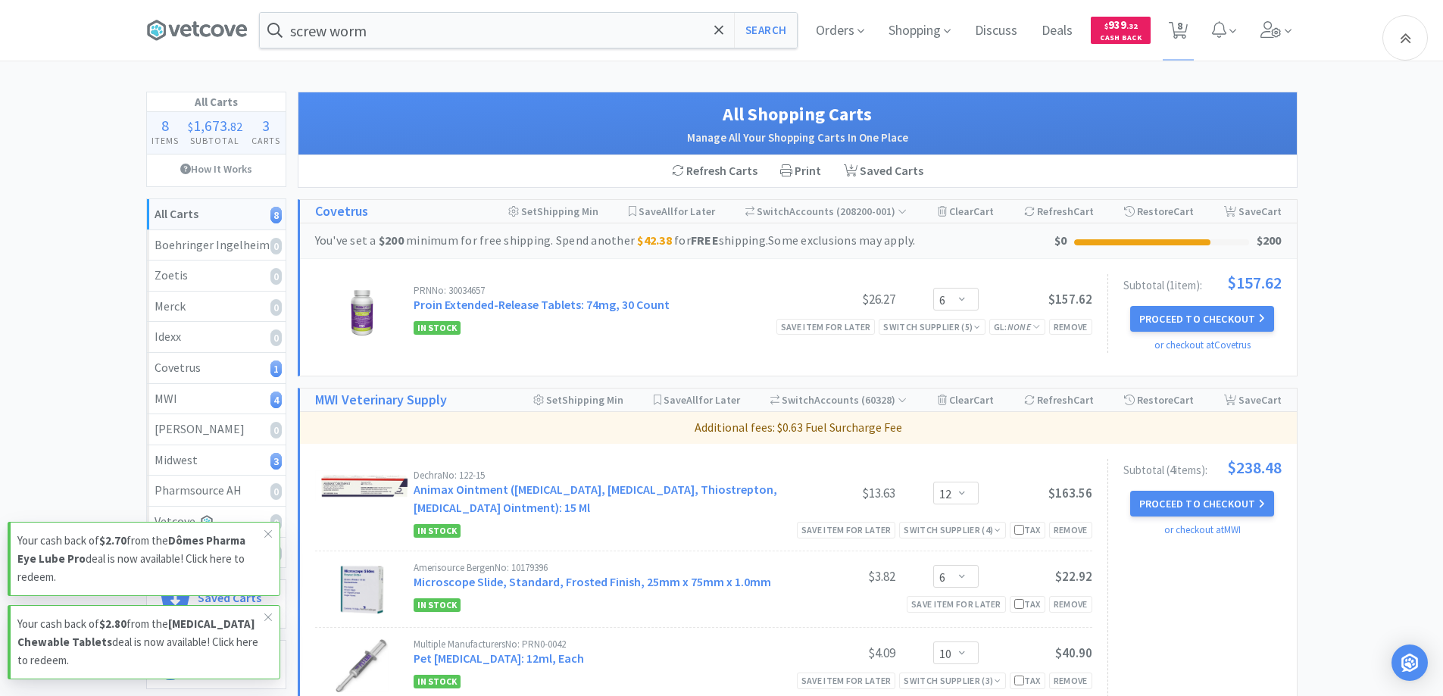 Image resolution: width=1443 pixels, height=696 pixels. What do you see at coordinates (838, 299) in the screenshot?
I see `div: $26.27` at bounding box center [838, 299].